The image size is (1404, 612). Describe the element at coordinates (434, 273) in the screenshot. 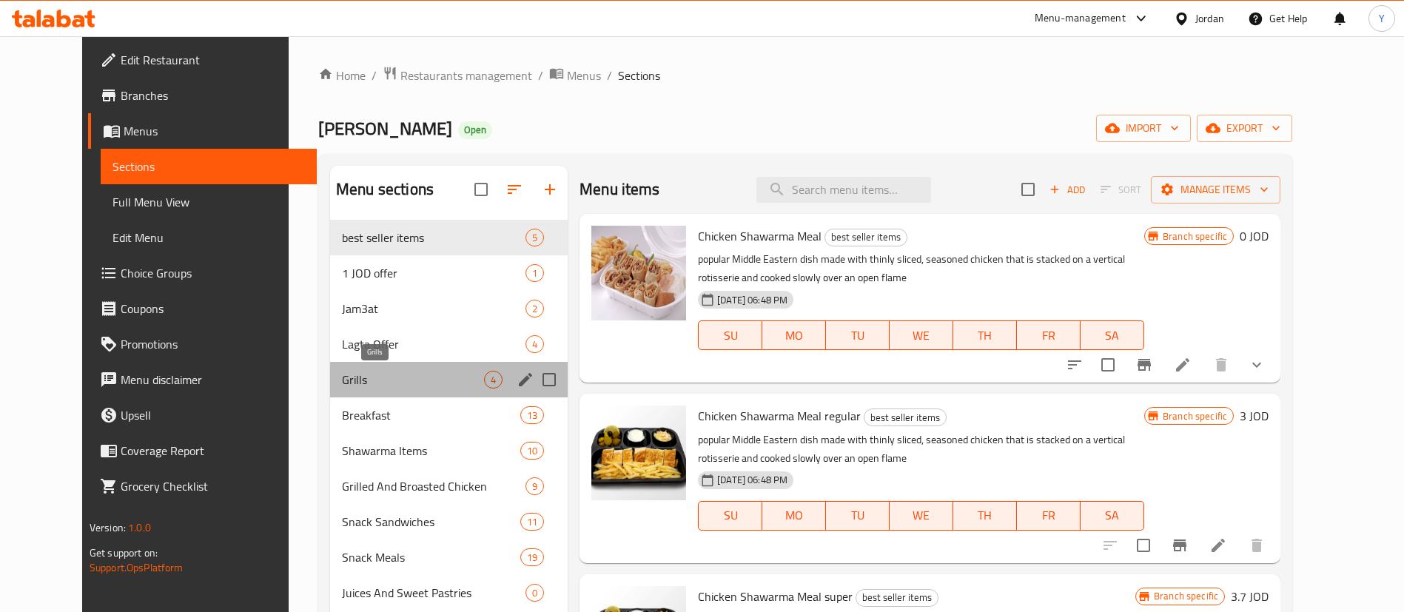

I see `span: 1 JOD offer` at that location.